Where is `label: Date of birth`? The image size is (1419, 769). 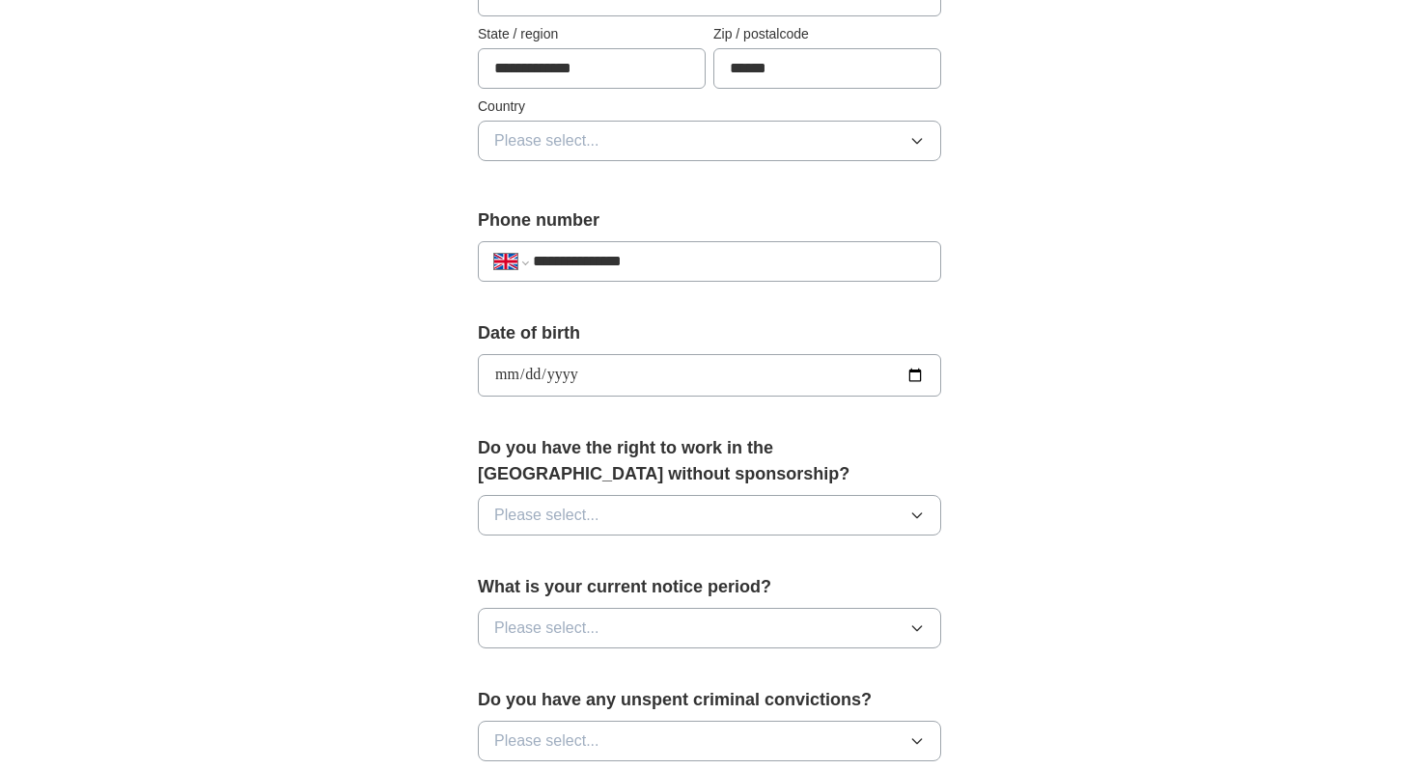 label: Date of birth is located at coordinates (709, 333).